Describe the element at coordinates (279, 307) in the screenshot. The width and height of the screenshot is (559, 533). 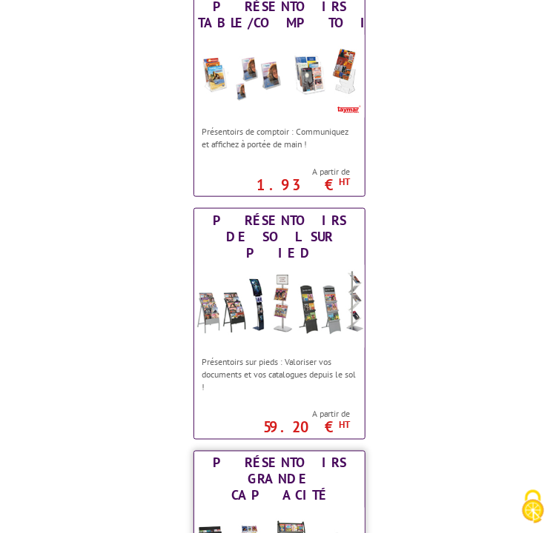
I see `img: Présentoirs de sol sur pied` at that location.